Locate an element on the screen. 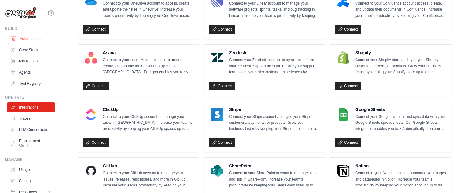 This screenshot has width=469, height=193. p: Connect to your Linear account to manage your software projects, sprints, tasks, and bug tracking... is located at coordinates (274, 10).